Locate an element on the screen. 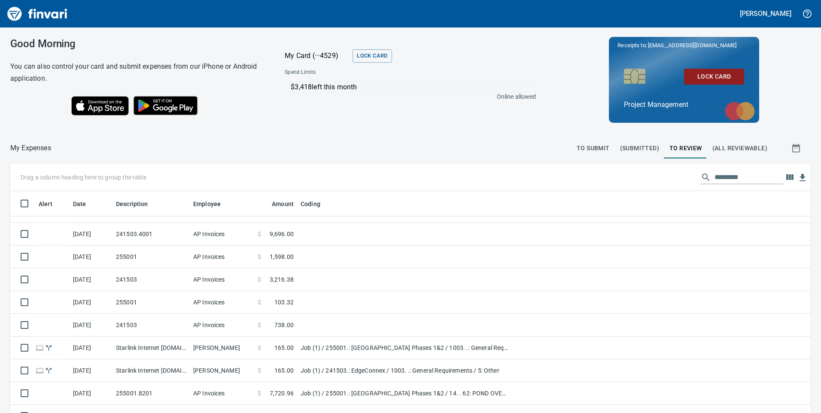 The image size is (821, 413). p: My Expenses is located at coordinates (30, 148).